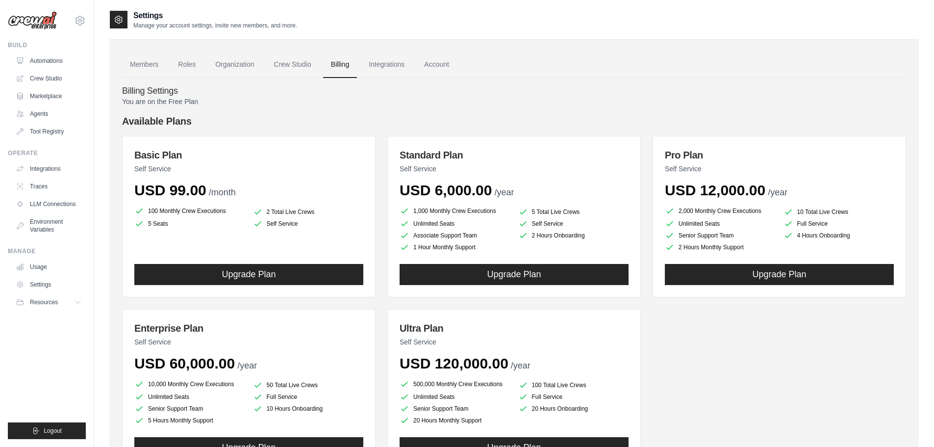  What do you see at coordinates (49, 267) in the screenshot?
I see `a: Usage` at bounding box center [49, 267].